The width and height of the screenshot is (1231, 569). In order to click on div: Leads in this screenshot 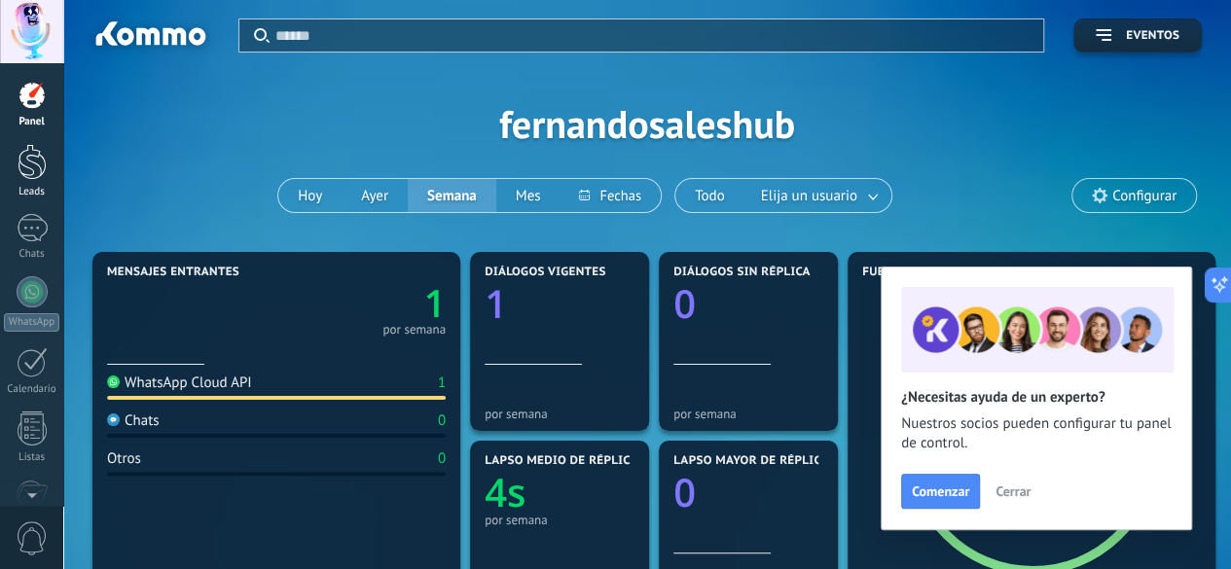, I will do `click(32, 192)`.